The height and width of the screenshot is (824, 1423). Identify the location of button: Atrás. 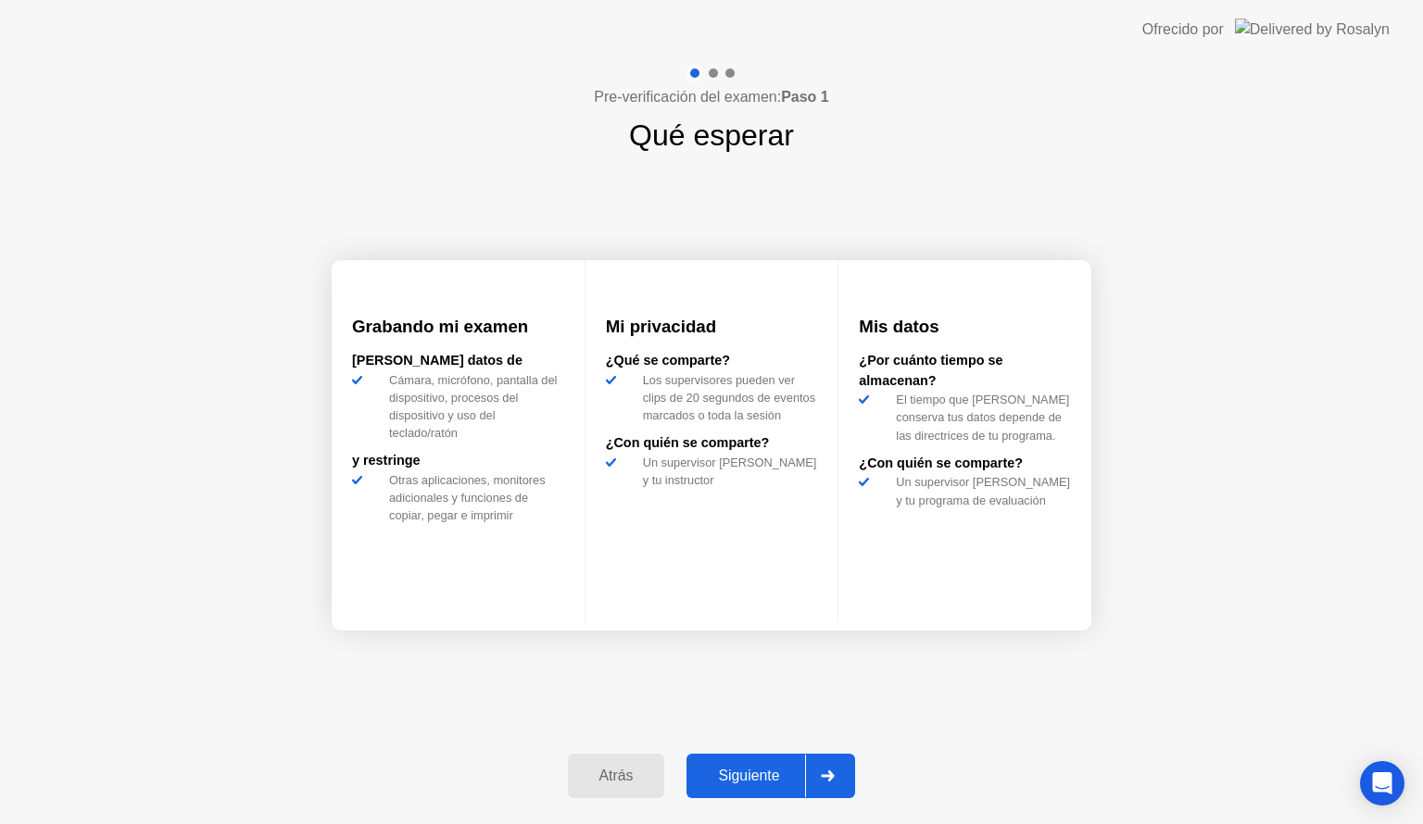
(616, 776).